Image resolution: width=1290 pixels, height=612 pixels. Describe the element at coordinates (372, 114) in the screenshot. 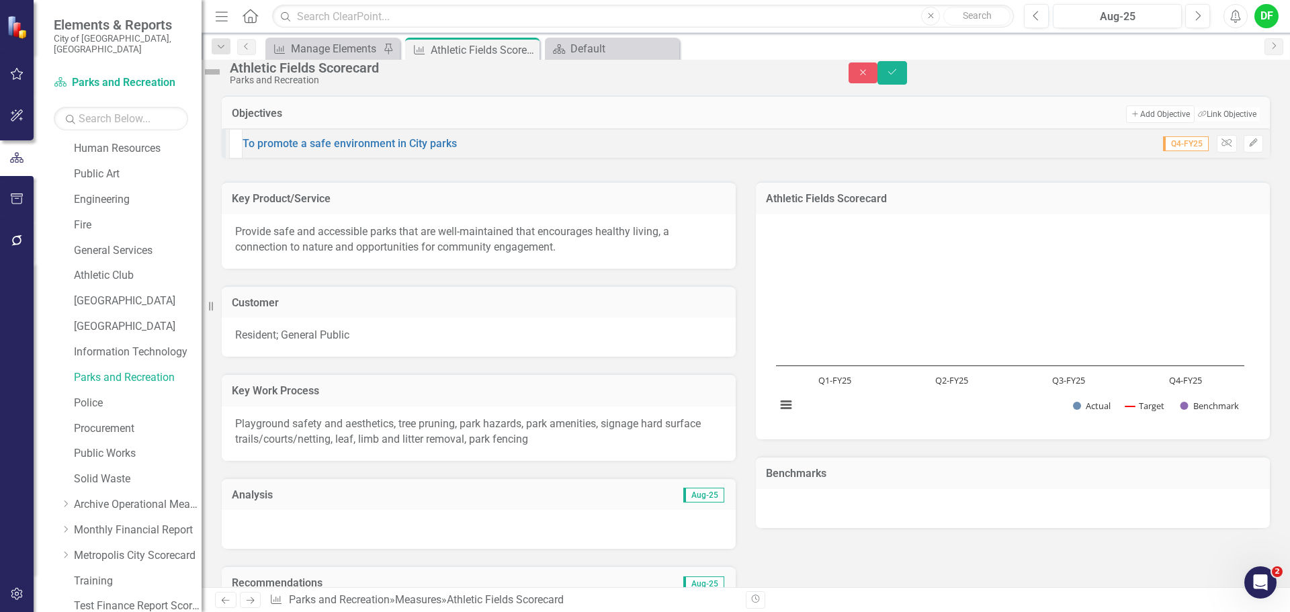

I see `h3: Objectives` at that location.